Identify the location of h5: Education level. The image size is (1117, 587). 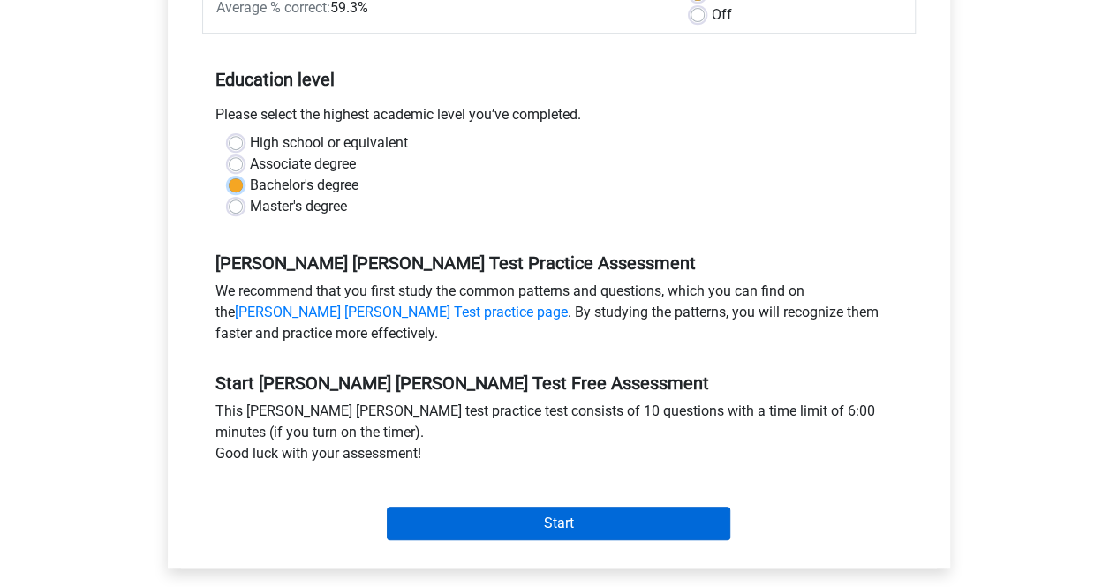
(559, 79).